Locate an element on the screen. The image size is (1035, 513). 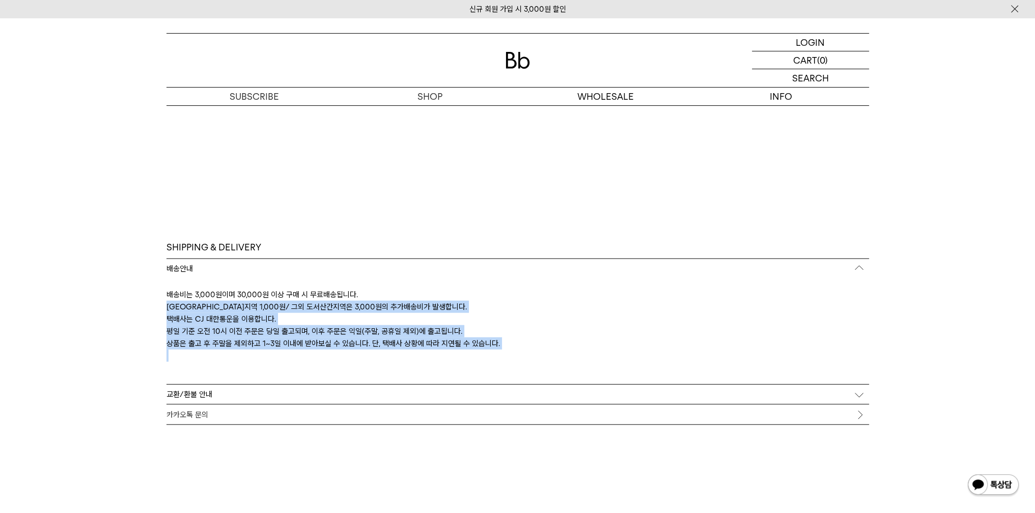
a: SUBSCRIBE is located at coordinates (254, 96).